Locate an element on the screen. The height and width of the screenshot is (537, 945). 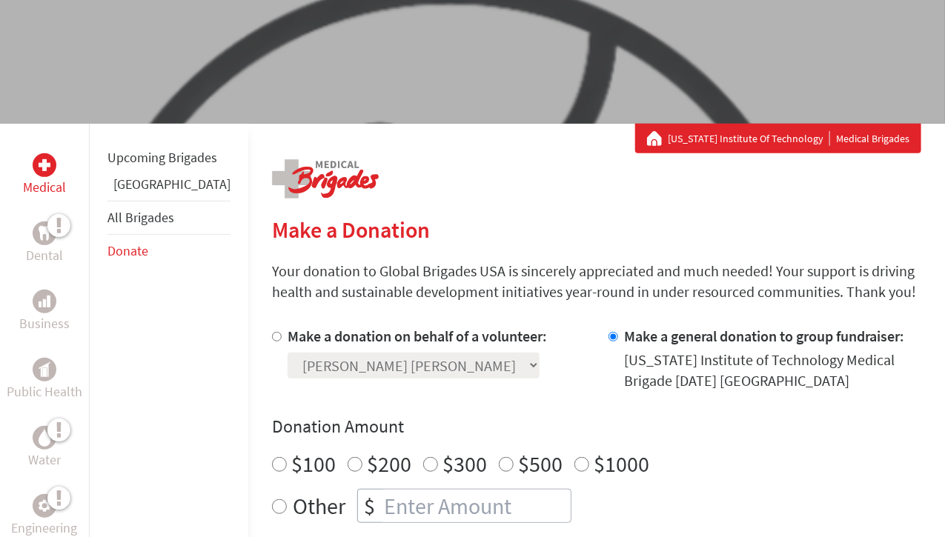
a: MedicalMedical is located at coordinates (44, 176).